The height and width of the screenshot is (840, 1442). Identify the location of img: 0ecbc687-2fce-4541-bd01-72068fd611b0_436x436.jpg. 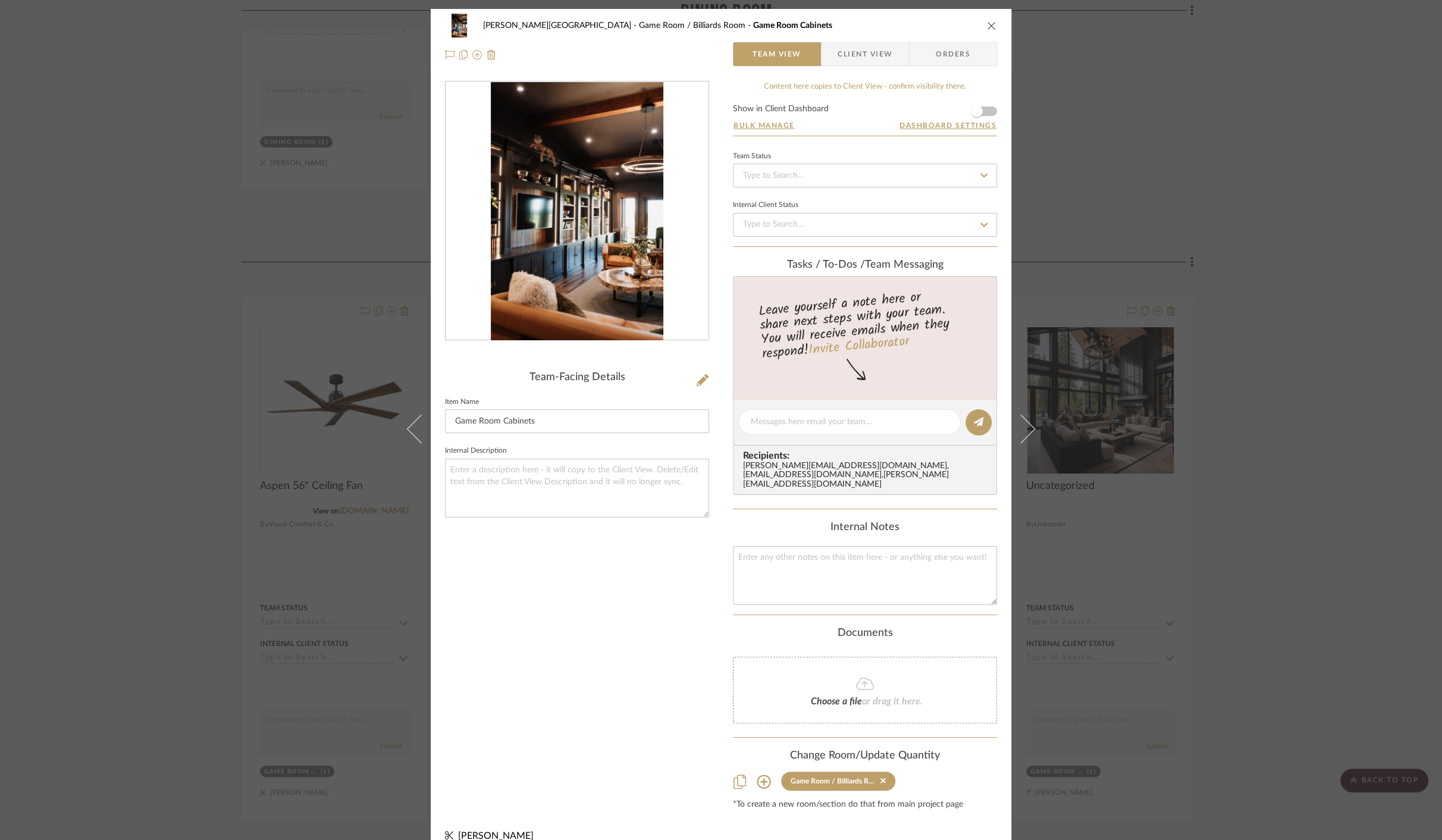
(576, 211).